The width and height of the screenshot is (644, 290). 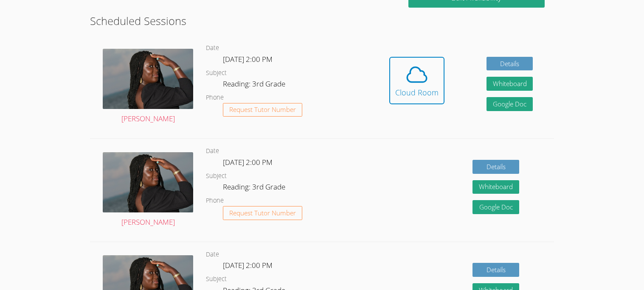 I want to click on button: Cloud Room, so click(x=417, y=81).